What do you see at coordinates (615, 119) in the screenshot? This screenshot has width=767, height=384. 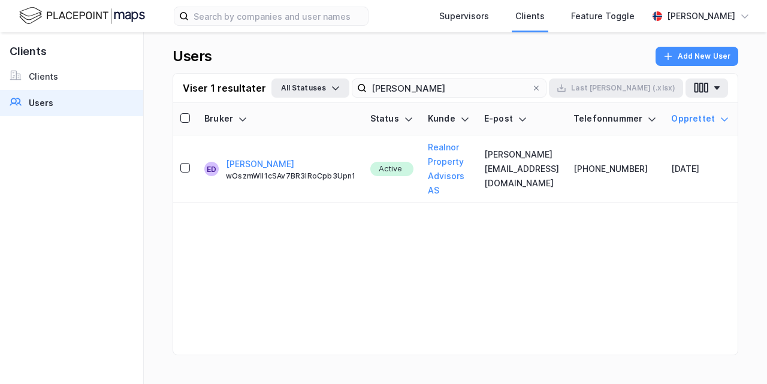 I see `div: Telefonnummer` at bounding box center [615, 119].